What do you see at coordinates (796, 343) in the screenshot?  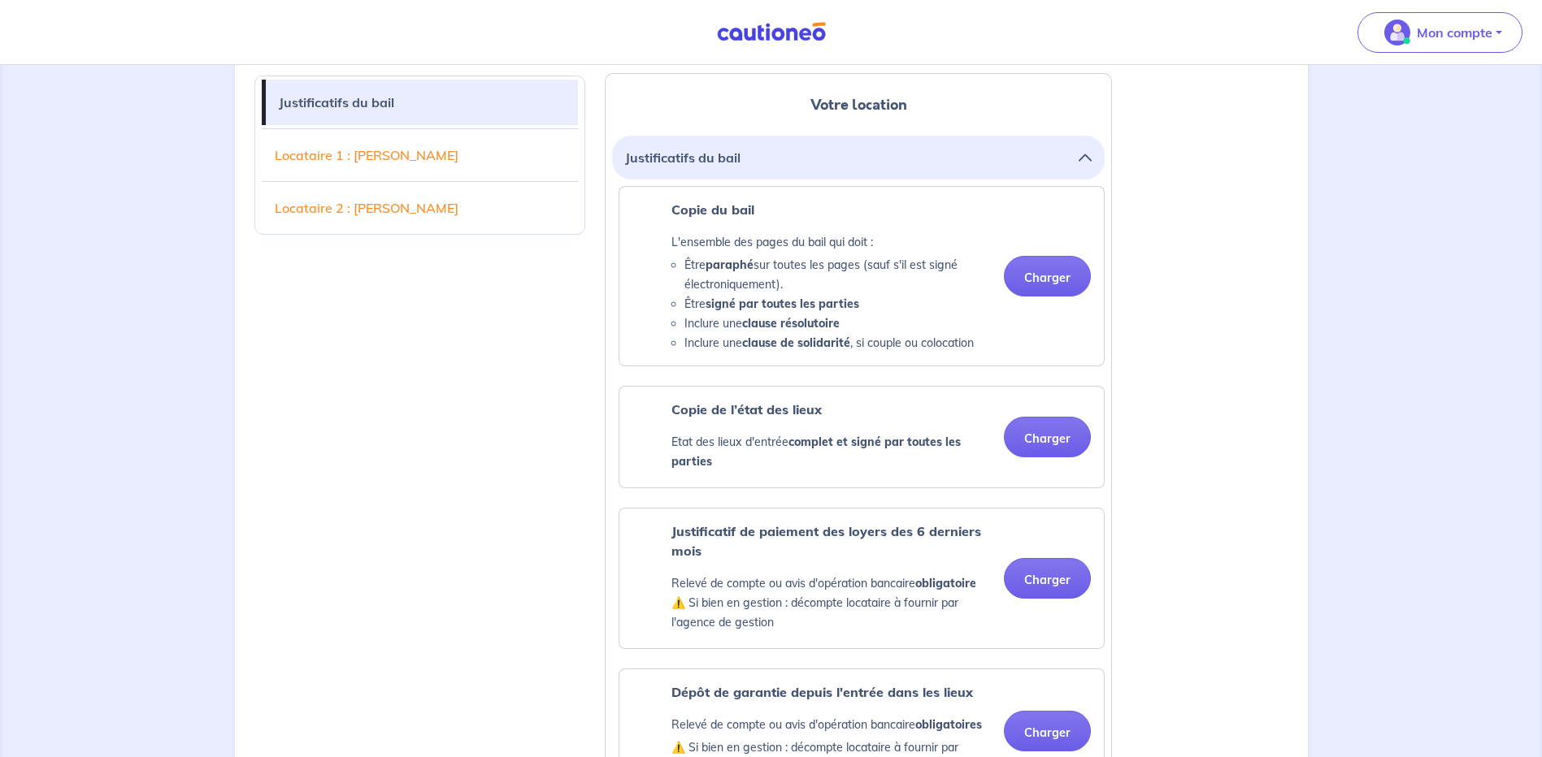 I see `strong: clause de solidarité` at bounding box center [796, 343].